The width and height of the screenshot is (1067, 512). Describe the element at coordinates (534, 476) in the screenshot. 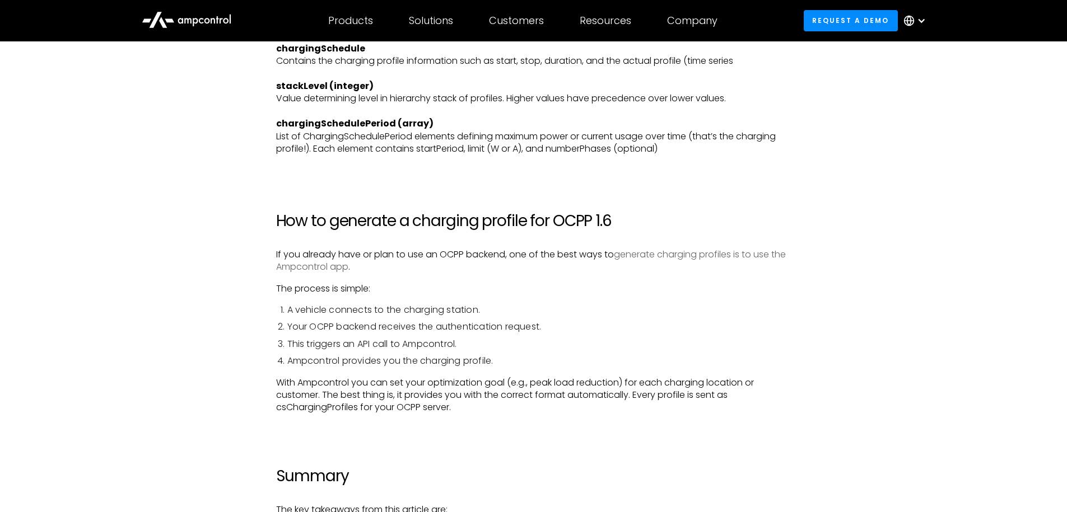

I see `h2: Summary` at that location.